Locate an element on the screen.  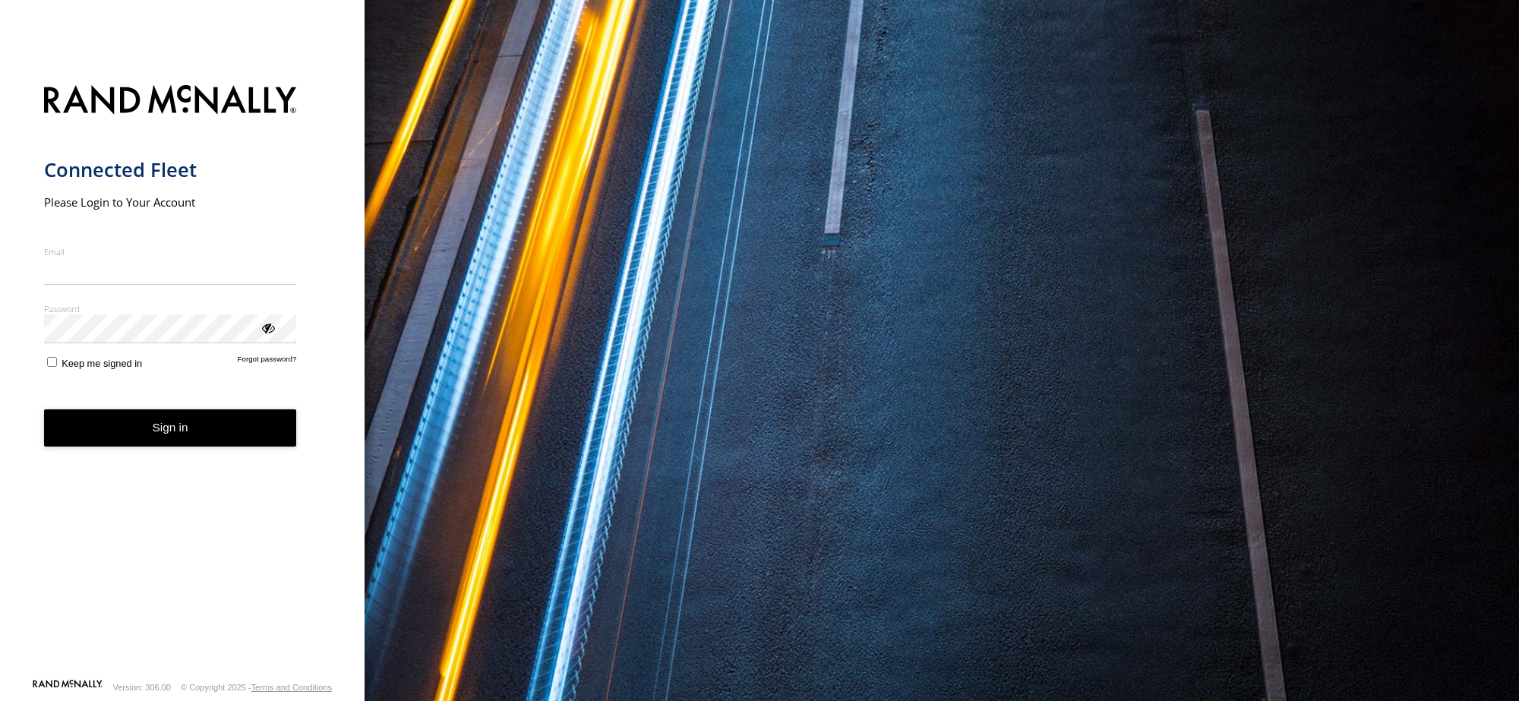
a: Terms and Conditions is located at coordinates (292, 687).